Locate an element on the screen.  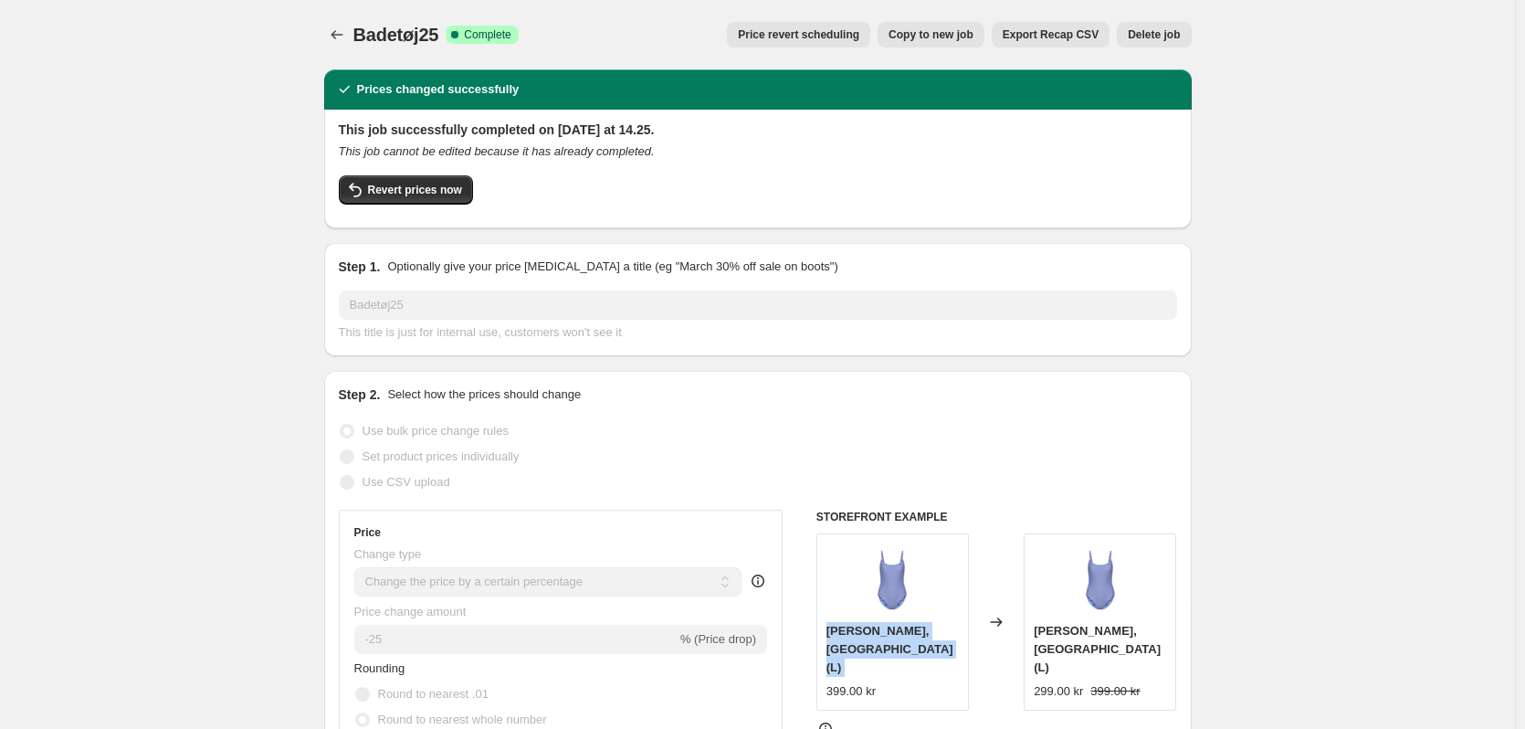
div: help is located at coordinates (758, 581).